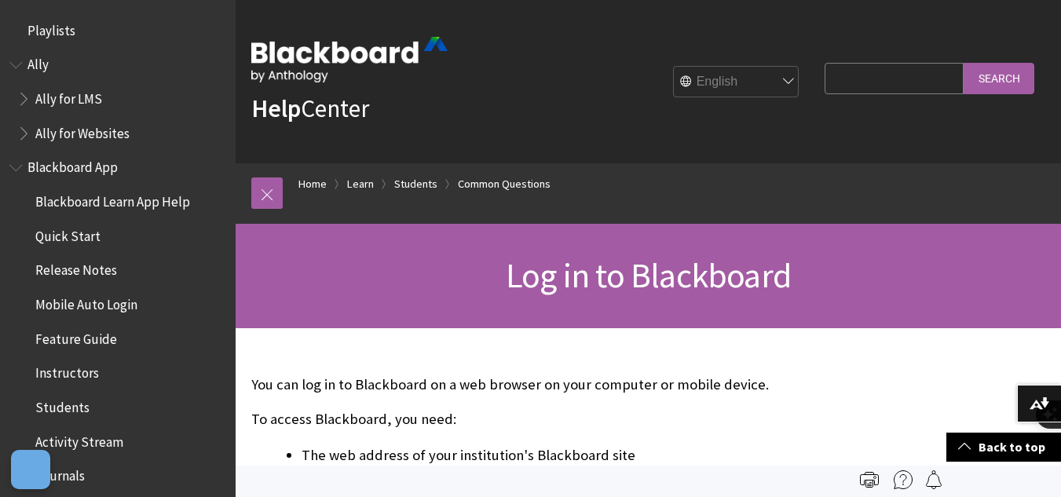 The image size is (1061, 497). I want to click on span: Ally for LMS, so click(68, 96).